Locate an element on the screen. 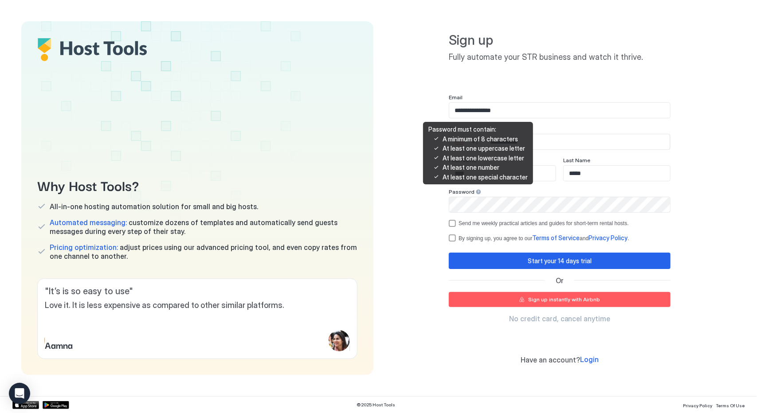 The image size is (757, 413). input: Phone Number input is located at coordinates (576, 142).